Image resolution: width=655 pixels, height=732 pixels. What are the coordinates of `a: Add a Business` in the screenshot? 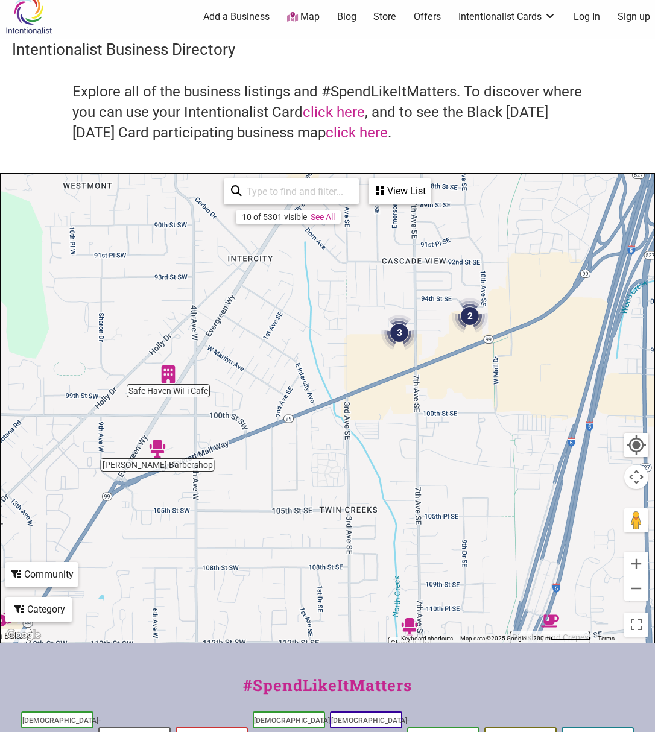 It's located at (236, 17).